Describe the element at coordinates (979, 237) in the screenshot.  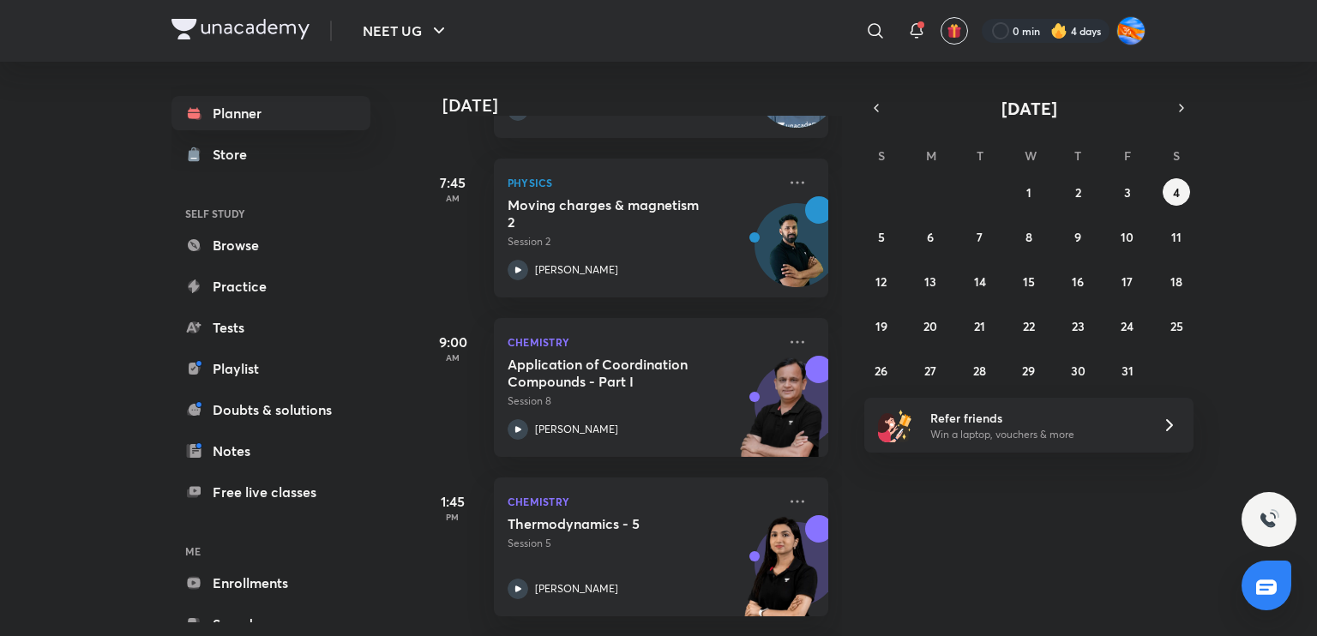
I see `abbr: October 7, 2025` at that location.